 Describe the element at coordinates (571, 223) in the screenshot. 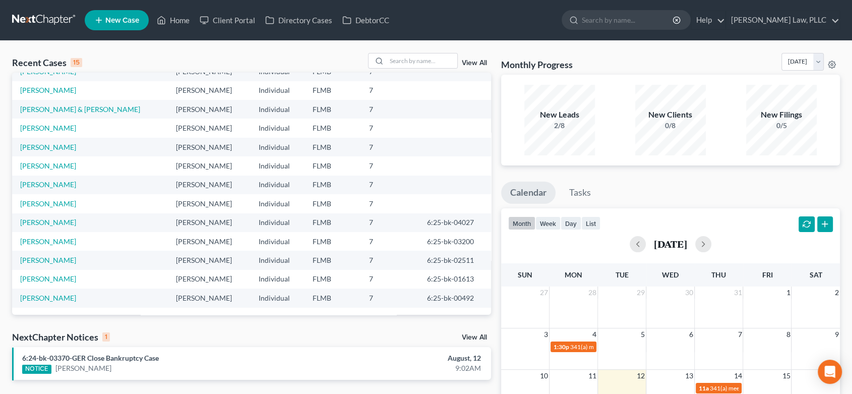

I see `button: day` at that location.